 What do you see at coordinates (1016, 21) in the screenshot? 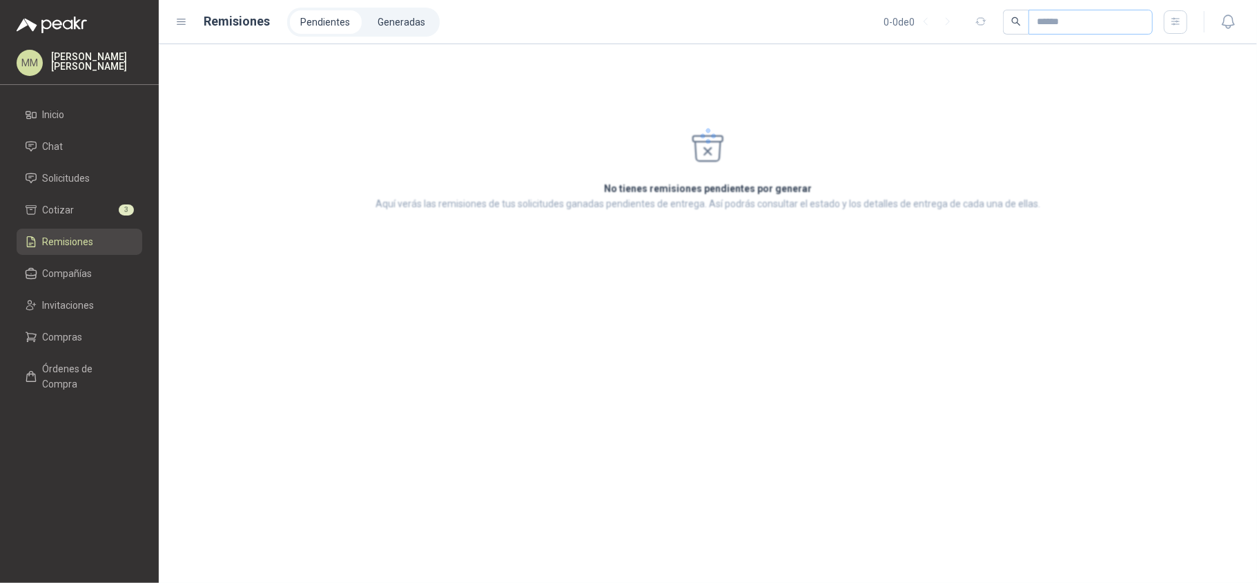
I see `span: search` at bounding box center [1016, 21].